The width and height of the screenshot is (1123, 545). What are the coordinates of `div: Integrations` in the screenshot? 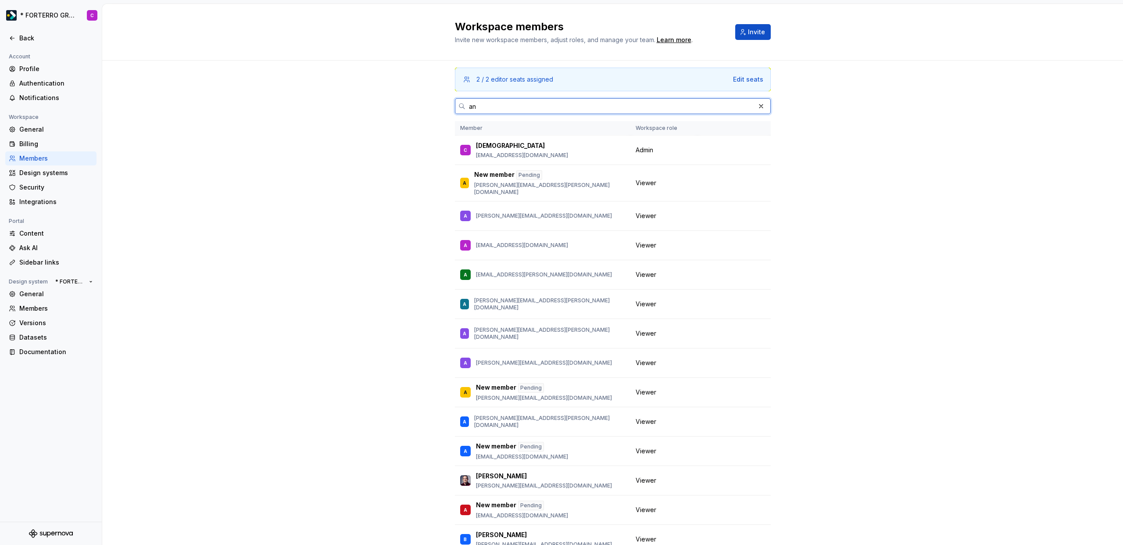 It's located at (56, 202).